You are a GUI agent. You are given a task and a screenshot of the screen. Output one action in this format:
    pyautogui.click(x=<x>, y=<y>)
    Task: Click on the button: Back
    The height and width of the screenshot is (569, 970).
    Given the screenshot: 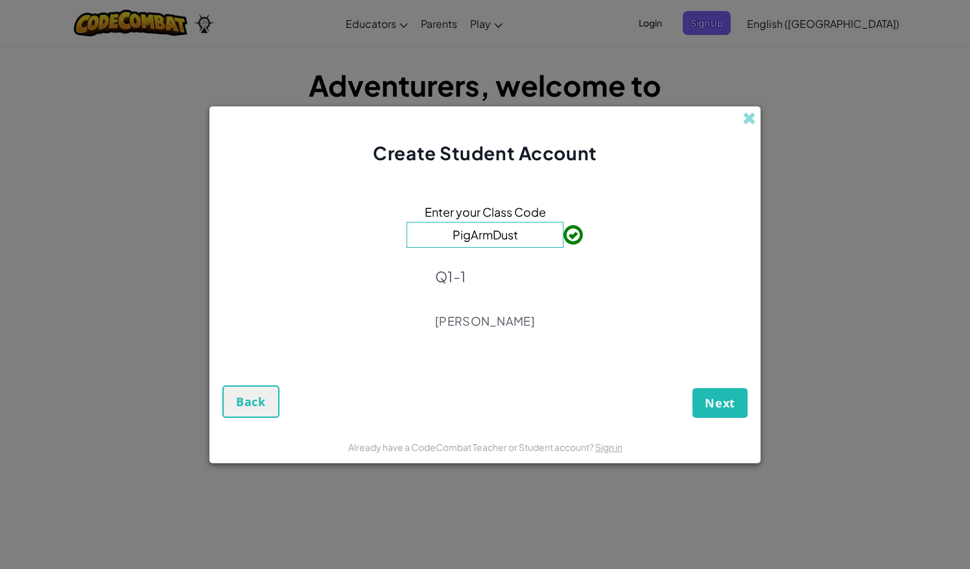 What is the action you would take?
    pyautogui.click(x=251, y=401)
    